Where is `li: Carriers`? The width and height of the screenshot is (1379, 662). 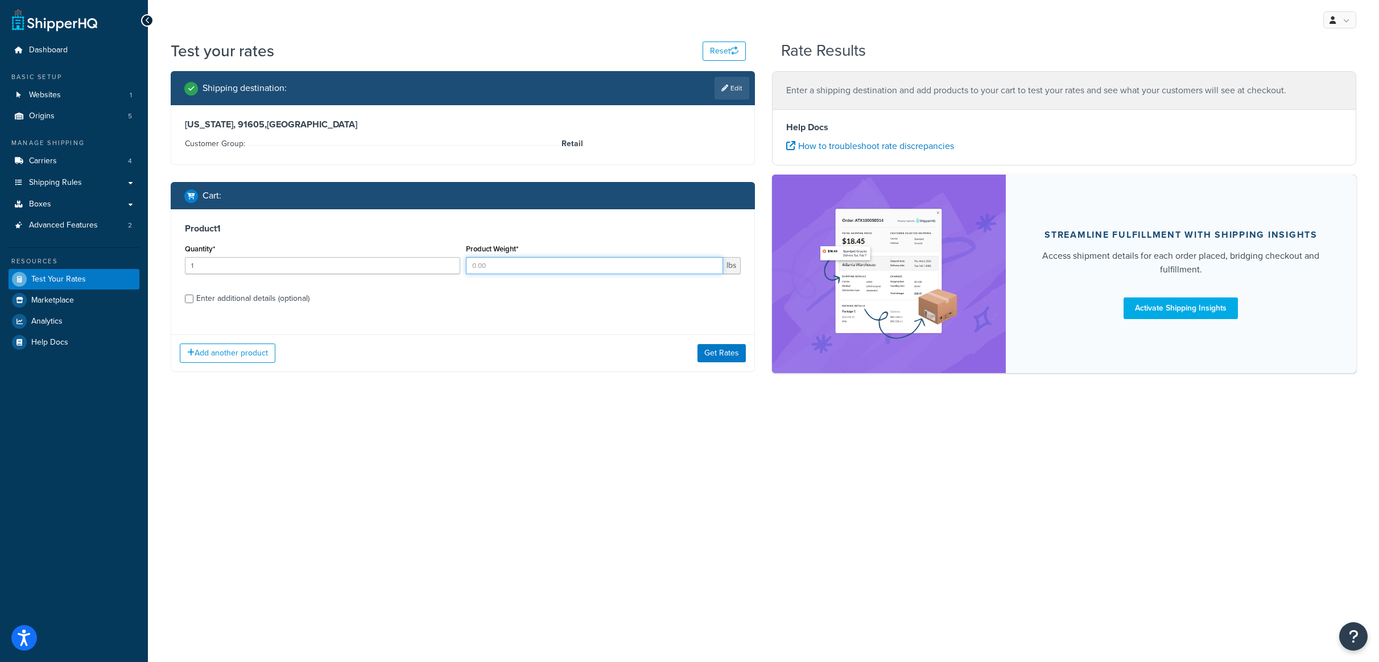 li: Carriers is located at coordinates (74, 161).